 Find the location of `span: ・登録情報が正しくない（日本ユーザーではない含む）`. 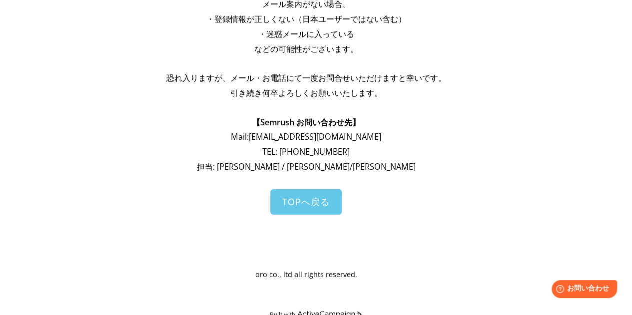

span: ・登録情報が正しくない（日本ユーザーではない含む） is located at coordinates (306, 19).